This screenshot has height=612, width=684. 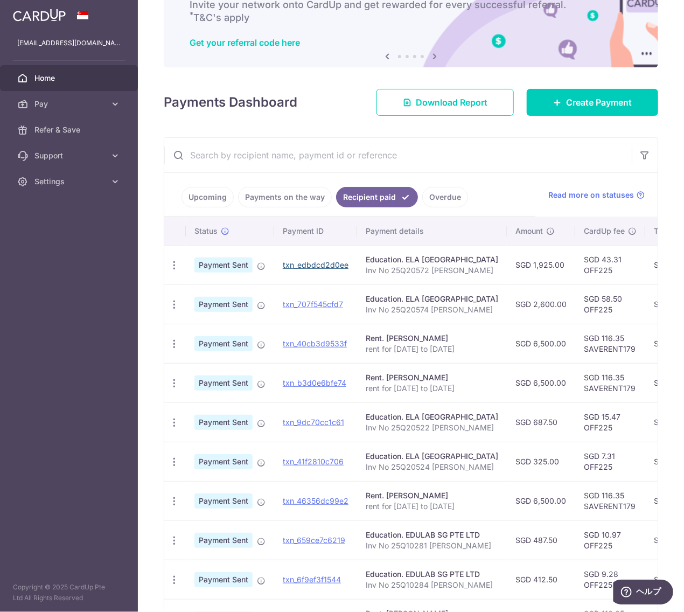 I want to click on td: SGD 58.50 OFF225, so click(x=610, y=304).